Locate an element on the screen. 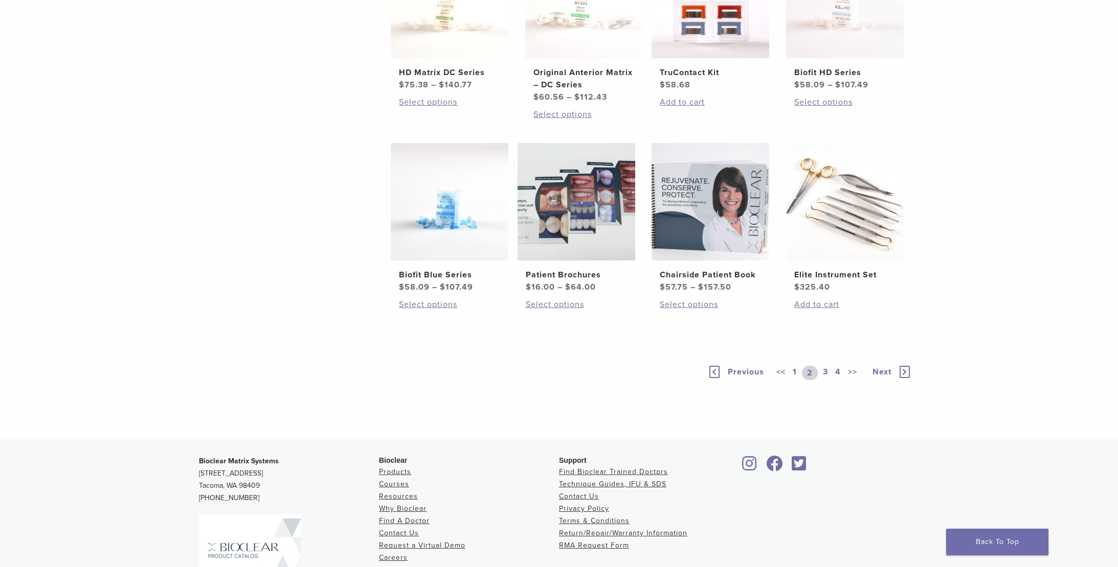  span: Previous is located at coordinates (745, 372).